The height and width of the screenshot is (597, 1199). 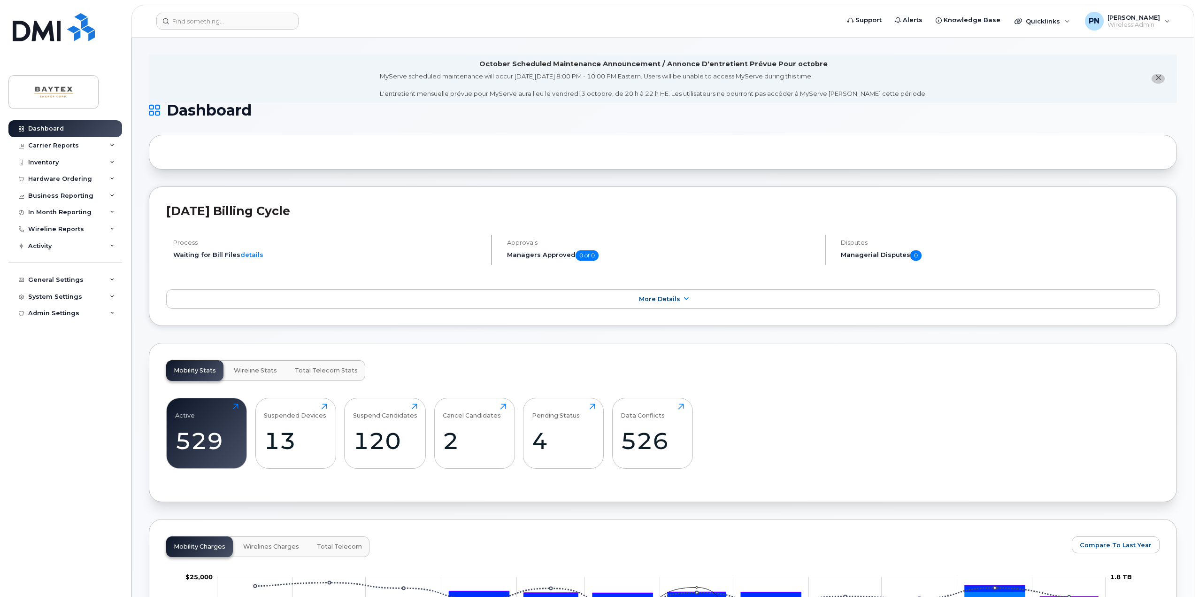 I want to click on div: 120, so click(x=385, y=440).